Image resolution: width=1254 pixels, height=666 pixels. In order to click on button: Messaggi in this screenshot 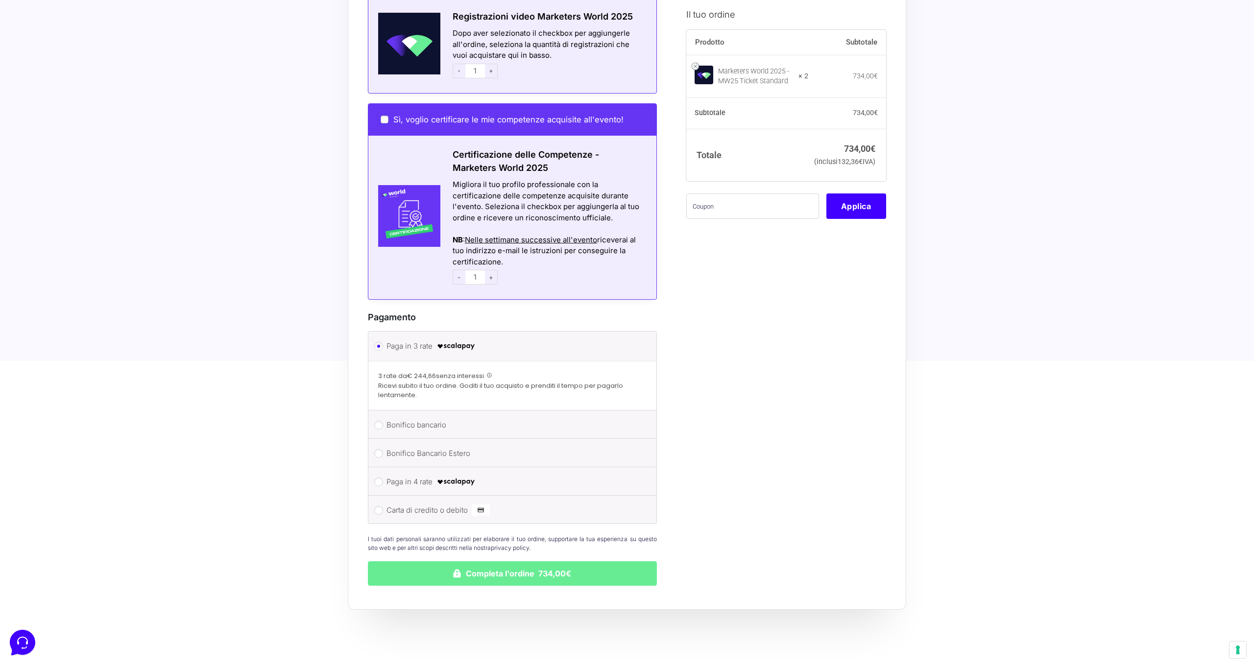, I will do `click(98, 326)`.